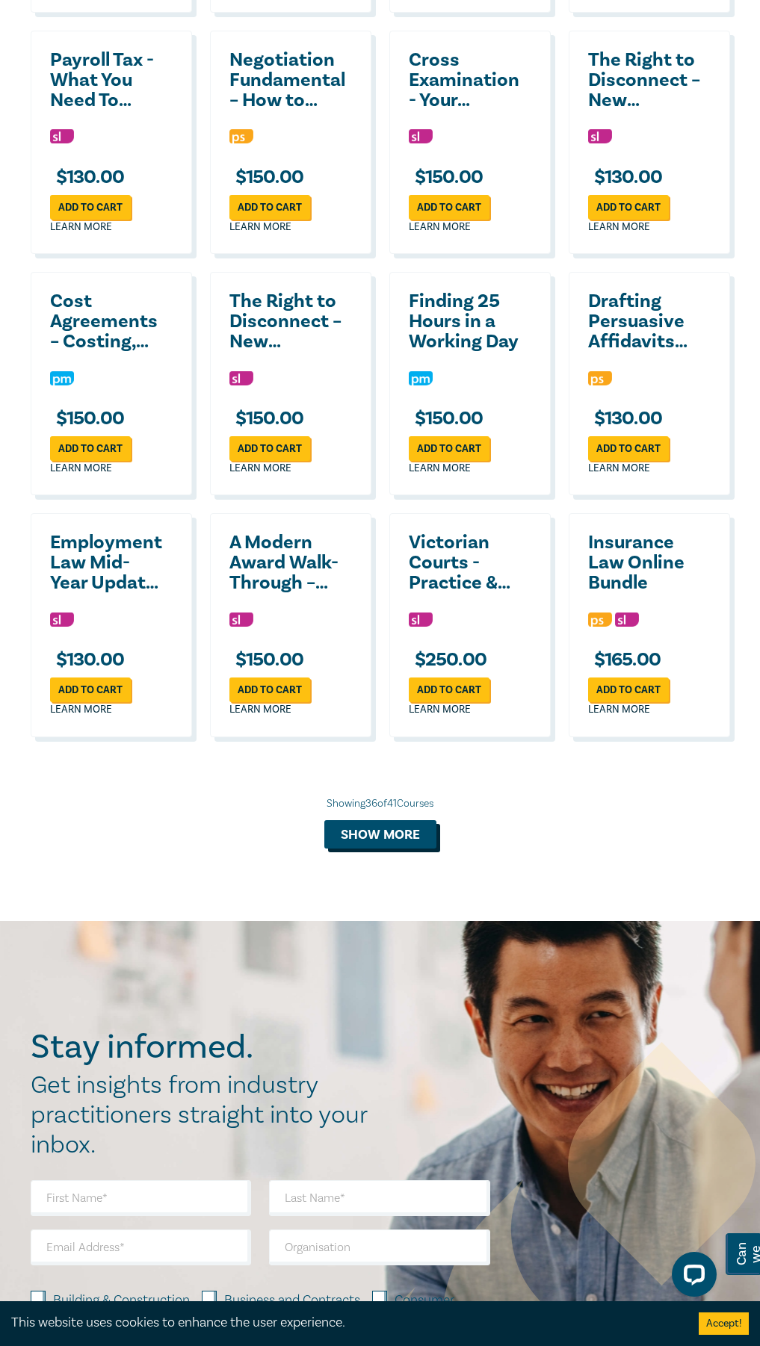 The height and width of the screenshot is (1346, 760). Describe the element at coordinates (108, 80) in the screenshot. I see `a: Payroll Tax - What You Need To Know` at that location.